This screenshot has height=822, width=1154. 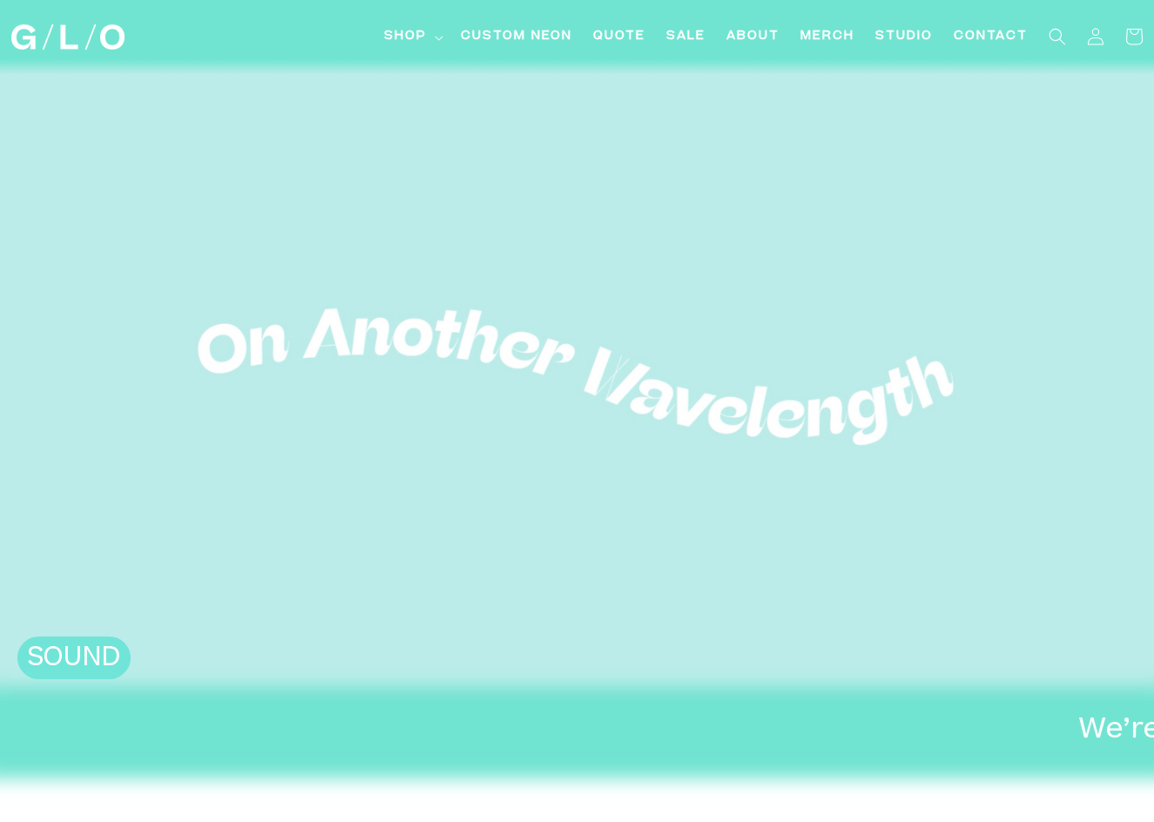 What do you see at coordinates (753, 37) in the screenshot?
I see `span: About` at bounding box center [753, 37].